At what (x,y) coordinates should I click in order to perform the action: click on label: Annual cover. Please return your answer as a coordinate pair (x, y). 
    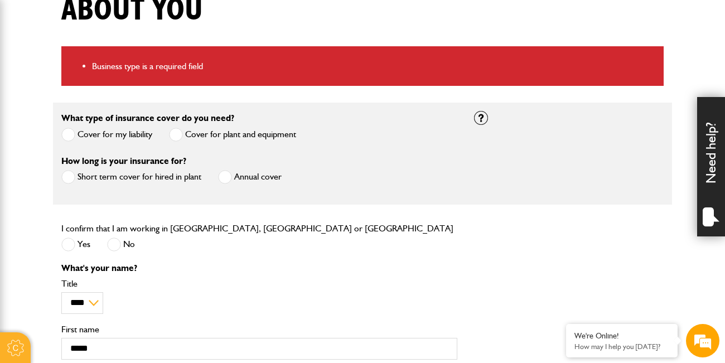
    Looking at the image, I should click on (250, 177).